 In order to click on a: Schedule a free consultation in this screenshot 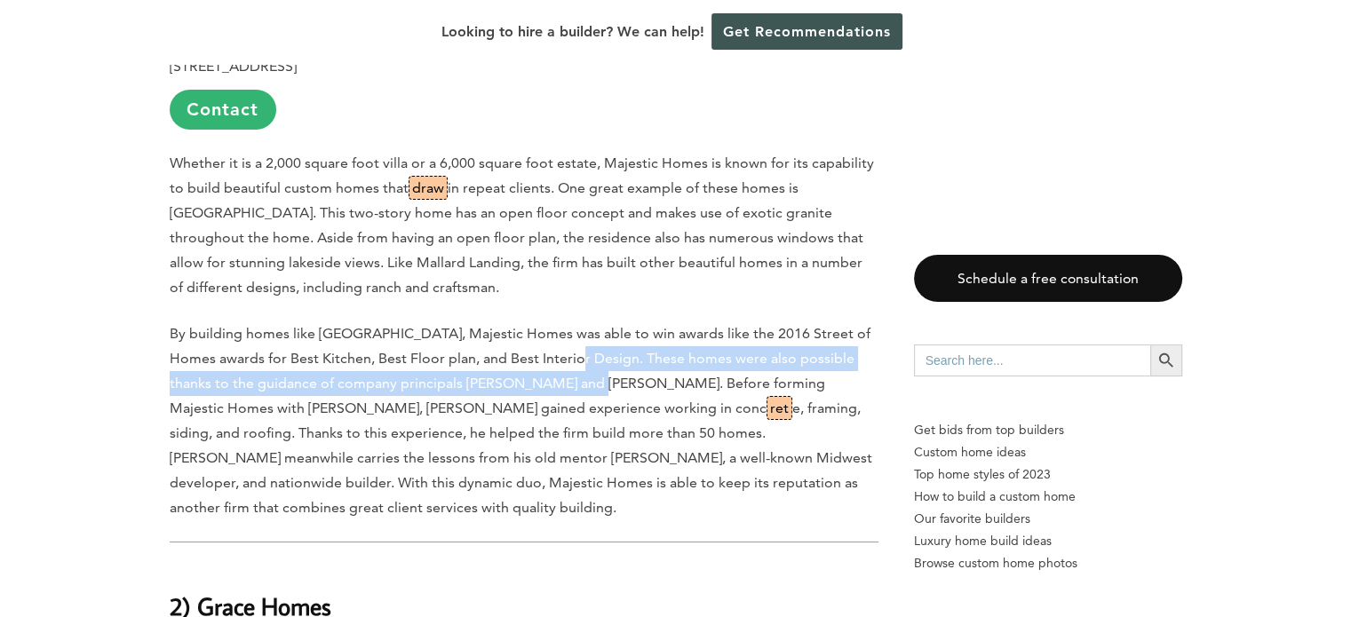, I will do `click(1048, 278)`.